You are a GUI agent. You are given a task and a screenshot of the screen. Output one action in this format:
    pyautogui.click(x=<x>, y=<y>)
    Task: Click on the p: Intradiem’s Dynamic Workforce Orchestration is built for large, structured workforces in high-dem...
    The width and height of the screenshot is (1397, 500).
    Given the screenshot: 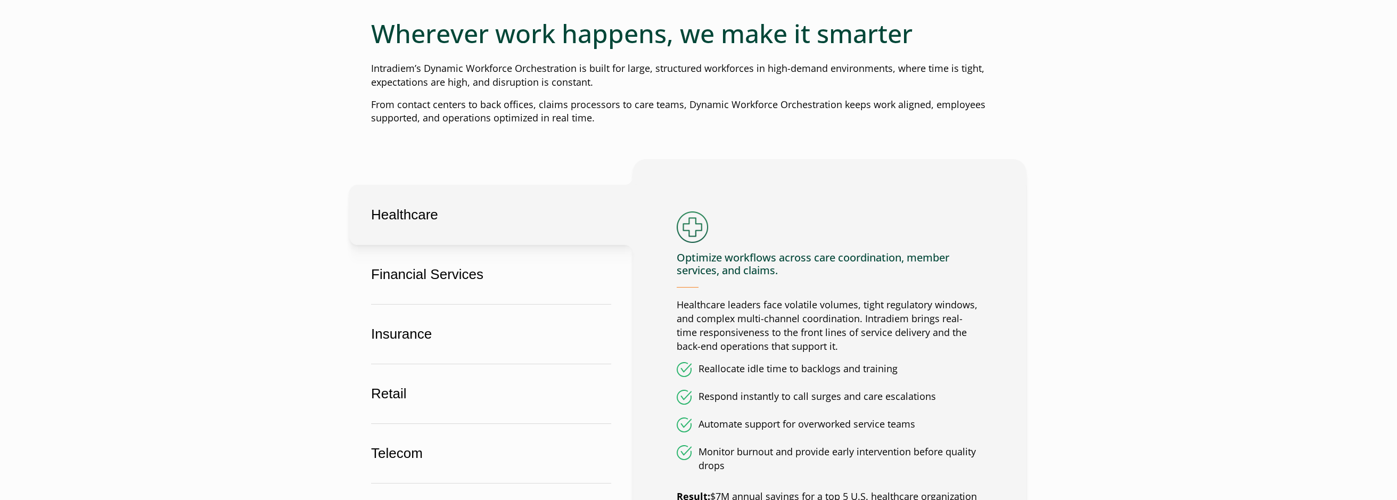 What is the action you would take?
    pyautogui.click(x=699, y=76)
    